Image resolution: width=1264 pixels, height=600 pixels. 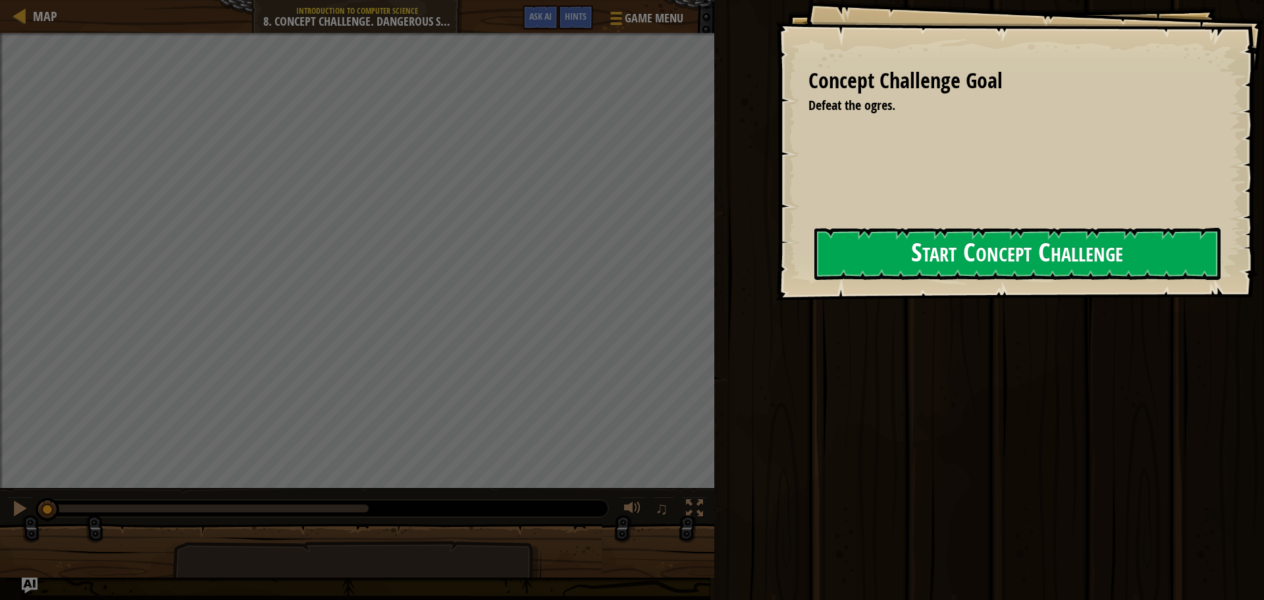 What do you see at coordinates (1013, 81) in the screenshot?
I see `div: Concept Challenge Goal` at bounding box center [1013, 81].